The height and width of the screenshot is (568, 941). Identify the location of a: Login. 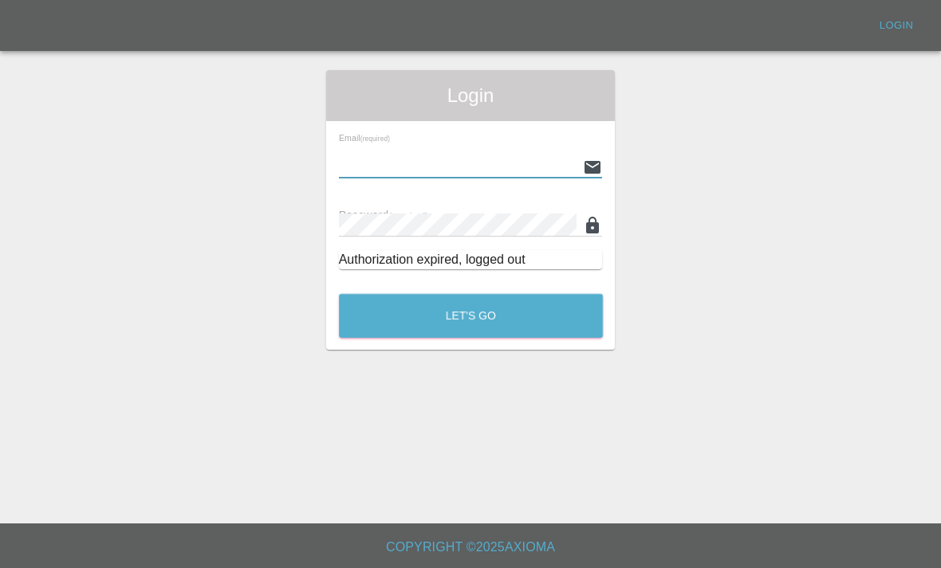
(896, 26).